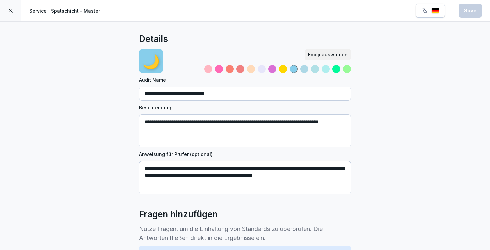 This screenshot has width=490, height=250. Describe the element at coordinates (178, 215) in the screenshot. I see `h2: Fragen hinzufügen` at that location.